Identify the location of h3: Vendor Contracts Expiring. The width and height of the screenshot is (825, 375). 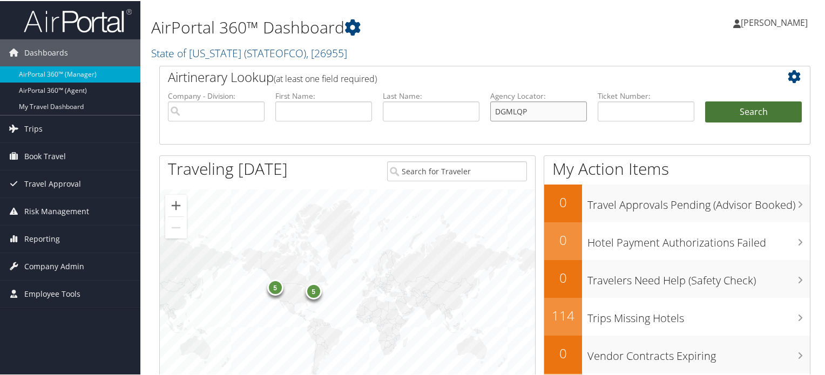
(699, 353).